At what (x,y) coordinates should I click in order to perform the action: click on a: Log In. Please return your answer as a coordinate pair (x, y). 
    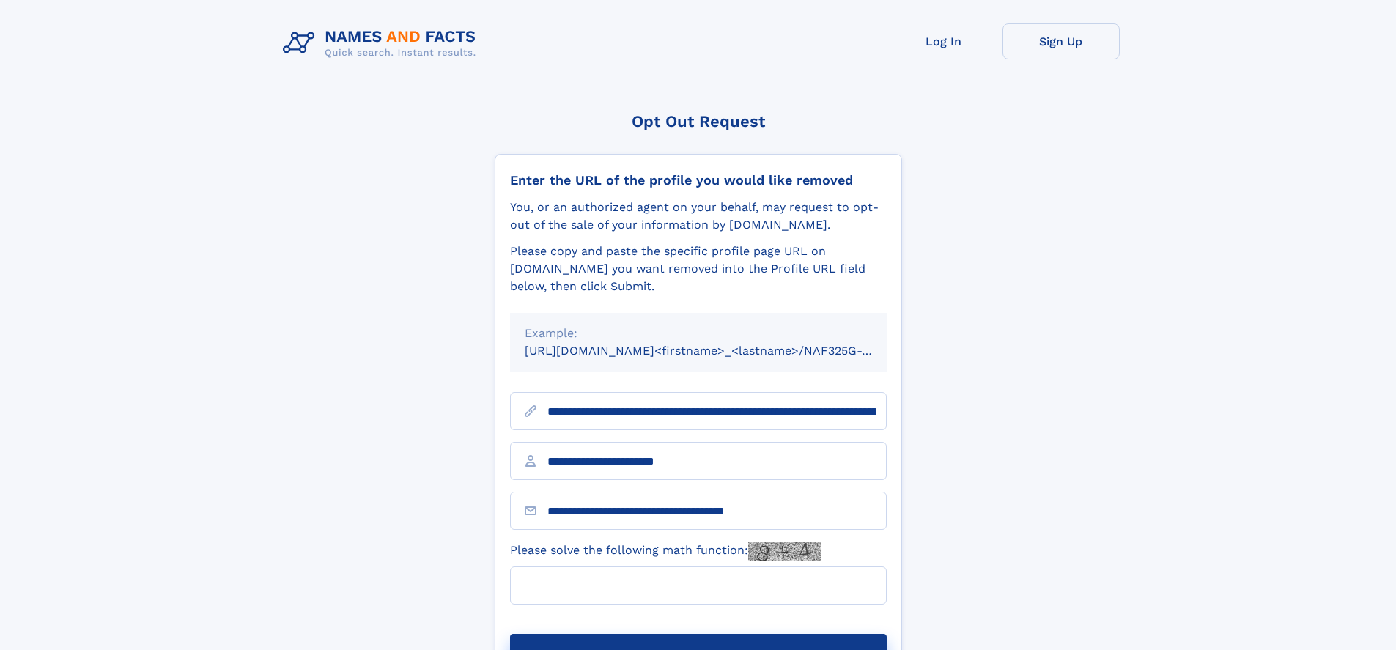
    Looking at the image, I should click on (944, 41).